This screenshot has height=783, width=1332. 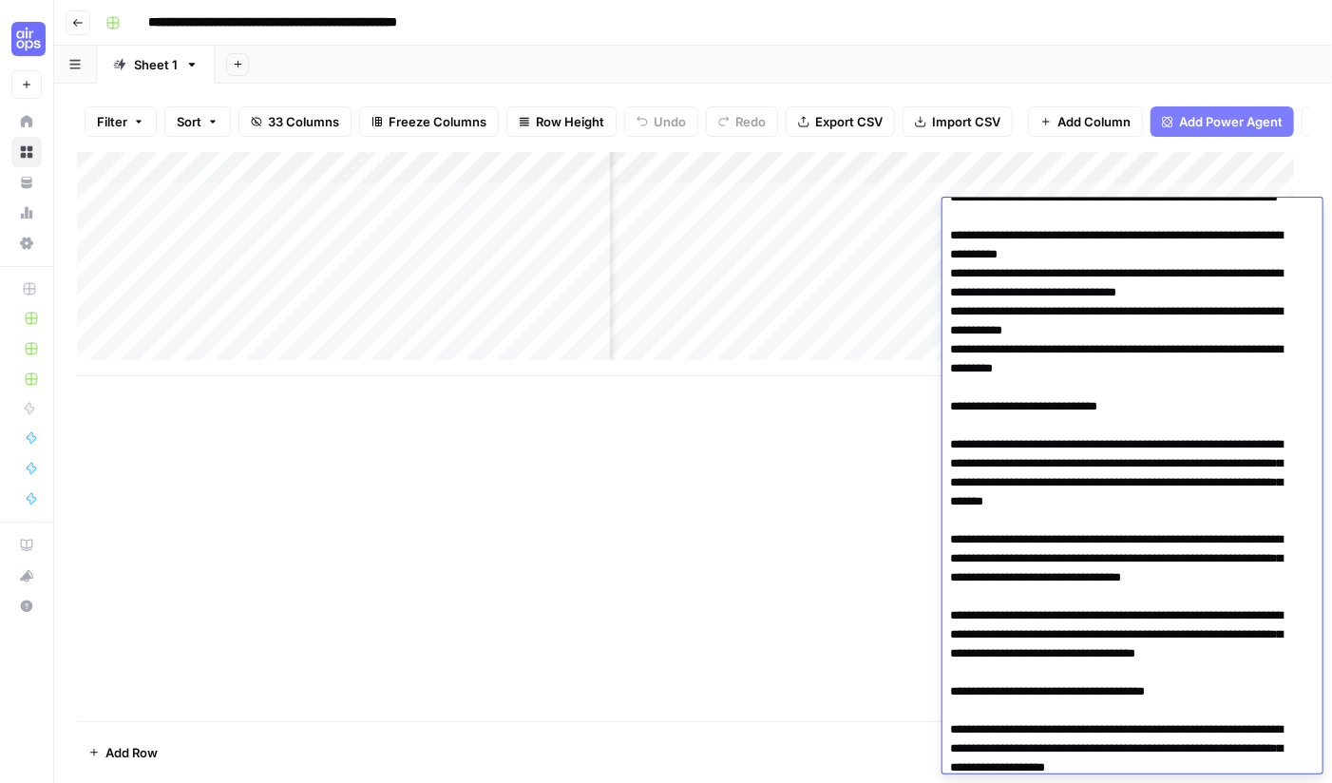 I want to click on button: What's new?, so click(x=27, y=576).